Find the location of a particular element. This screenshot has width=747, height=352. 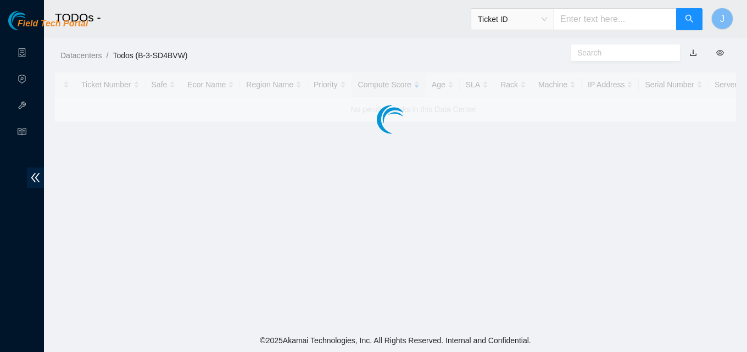

a: Datacenters is located at coordinates (81, 55).